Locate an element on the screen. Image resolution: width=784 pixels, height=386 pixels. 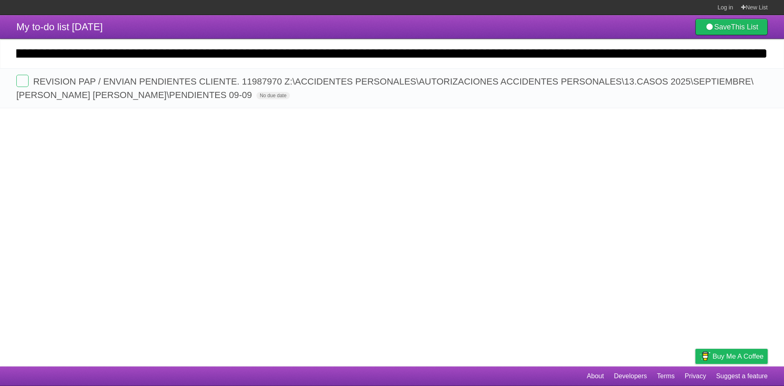
a: Buy me a coffee is located at coordinates (731, 356).